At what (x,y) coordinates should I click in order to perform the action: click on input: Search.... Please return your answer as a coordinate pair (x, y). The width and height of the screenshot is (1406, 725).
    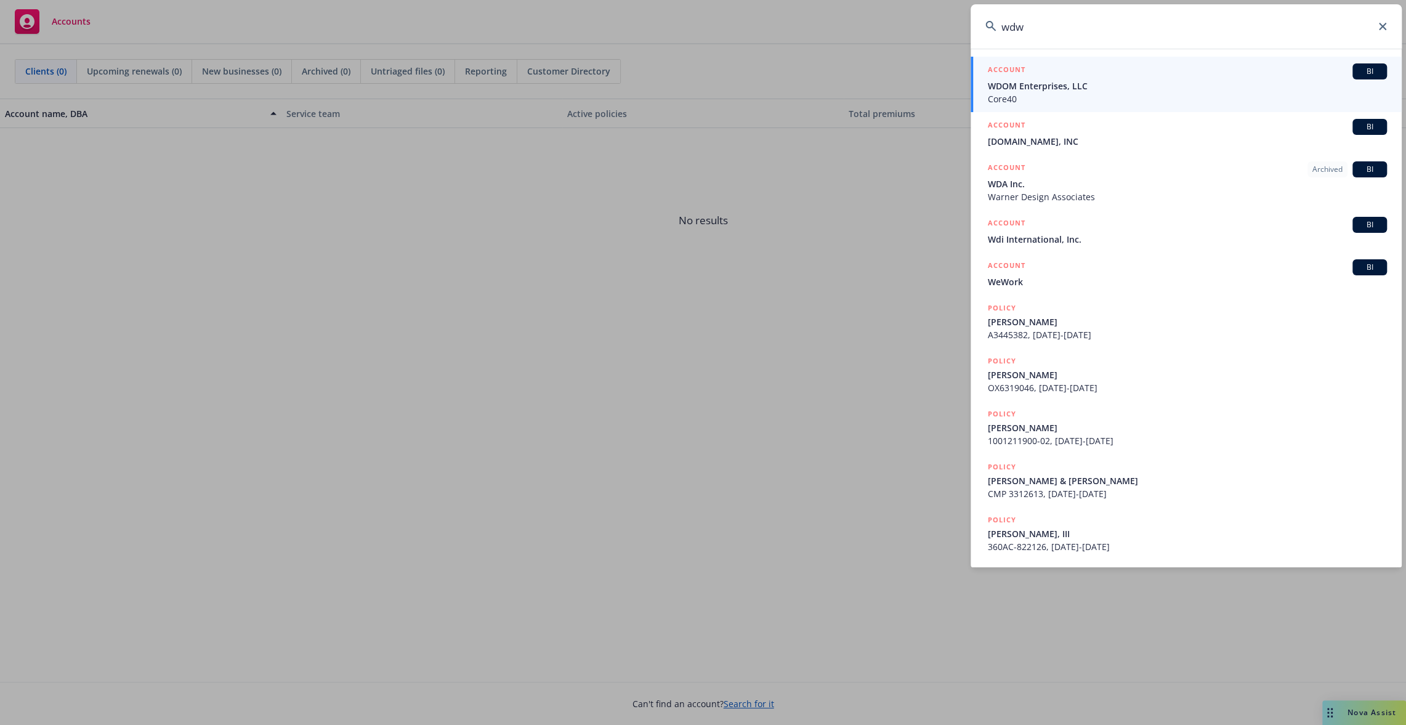
    Looking at the image, I should click on (1186, 26).